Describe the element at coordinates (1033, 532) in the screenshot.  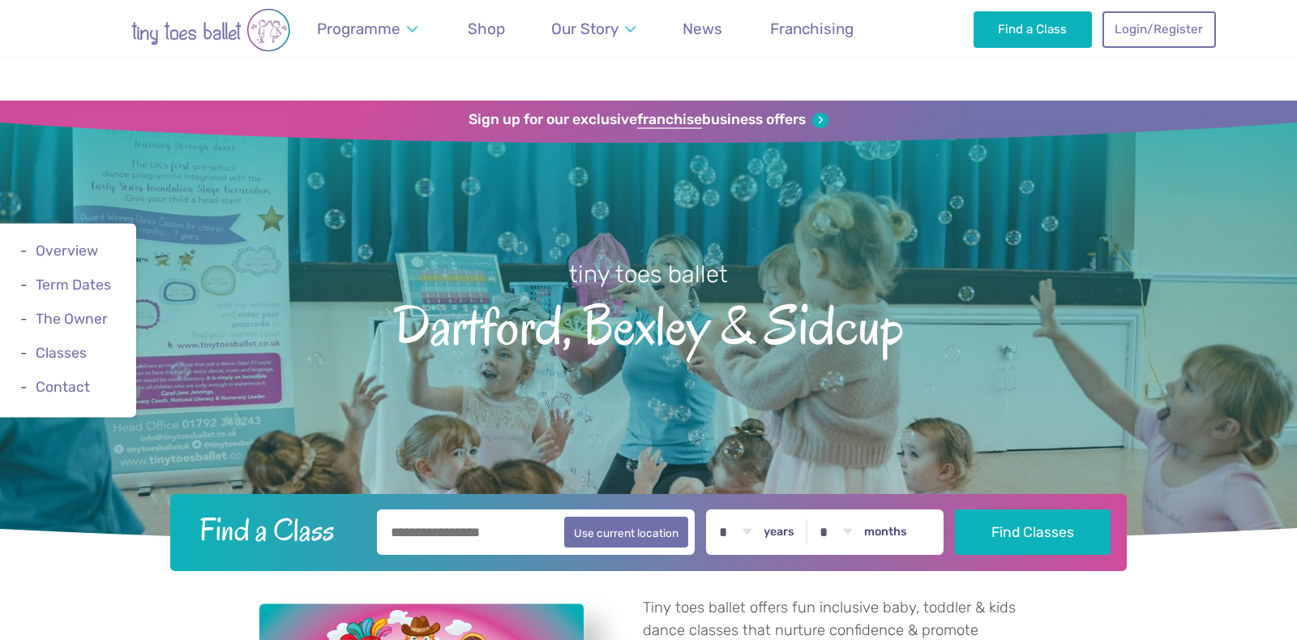
I see `button: Find Classes` at that location.